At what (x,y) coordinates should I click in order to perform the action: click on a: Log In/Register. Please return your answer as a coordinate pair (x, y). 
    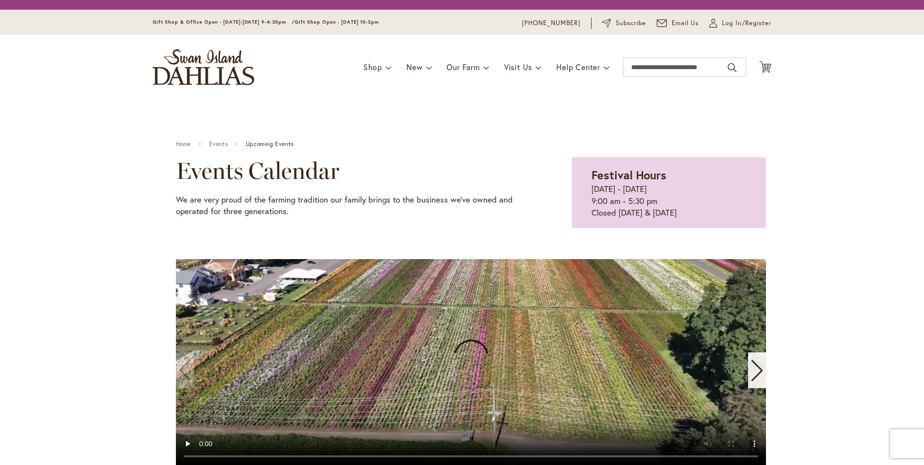
    Looking at the image, I should click on (740, 23).